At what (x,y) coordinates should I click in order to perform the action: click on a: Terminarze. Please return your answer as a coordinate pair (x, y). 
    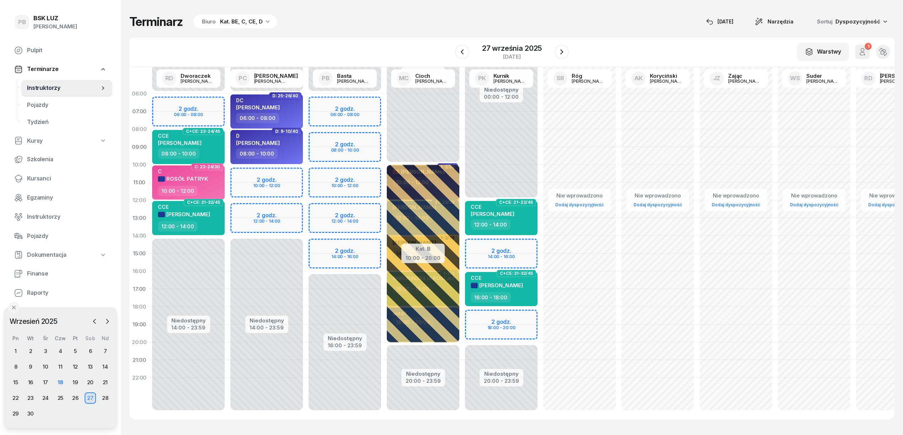
    Looking at the image, I should click on (60, 69).